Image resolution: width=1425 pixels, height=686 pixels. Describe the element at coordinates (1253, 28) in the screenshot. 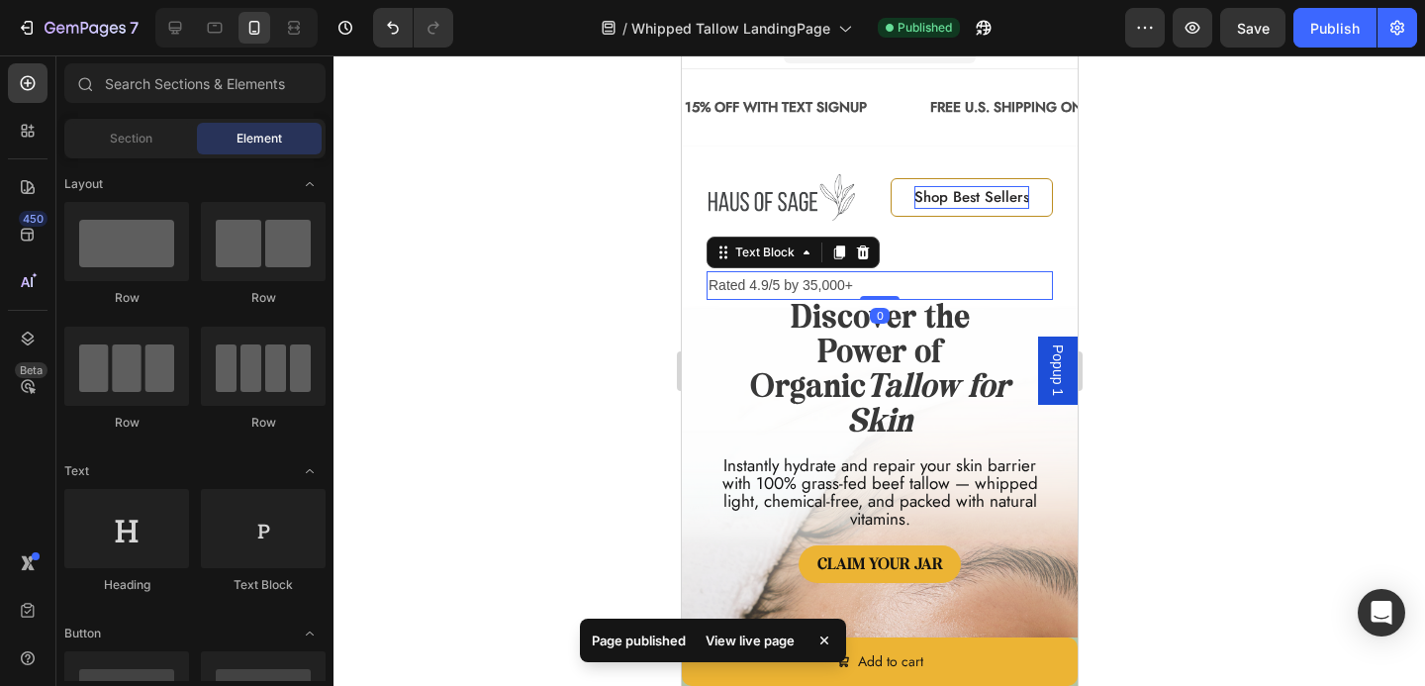

I see `button: Save` at that location.